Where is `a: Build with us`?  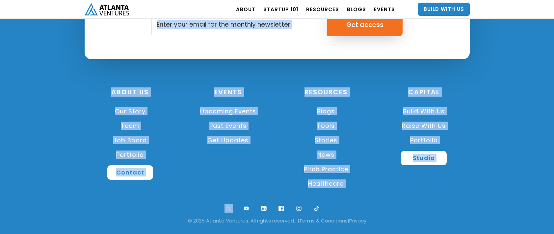
a: Build with us is located at coordinates (424, 112).